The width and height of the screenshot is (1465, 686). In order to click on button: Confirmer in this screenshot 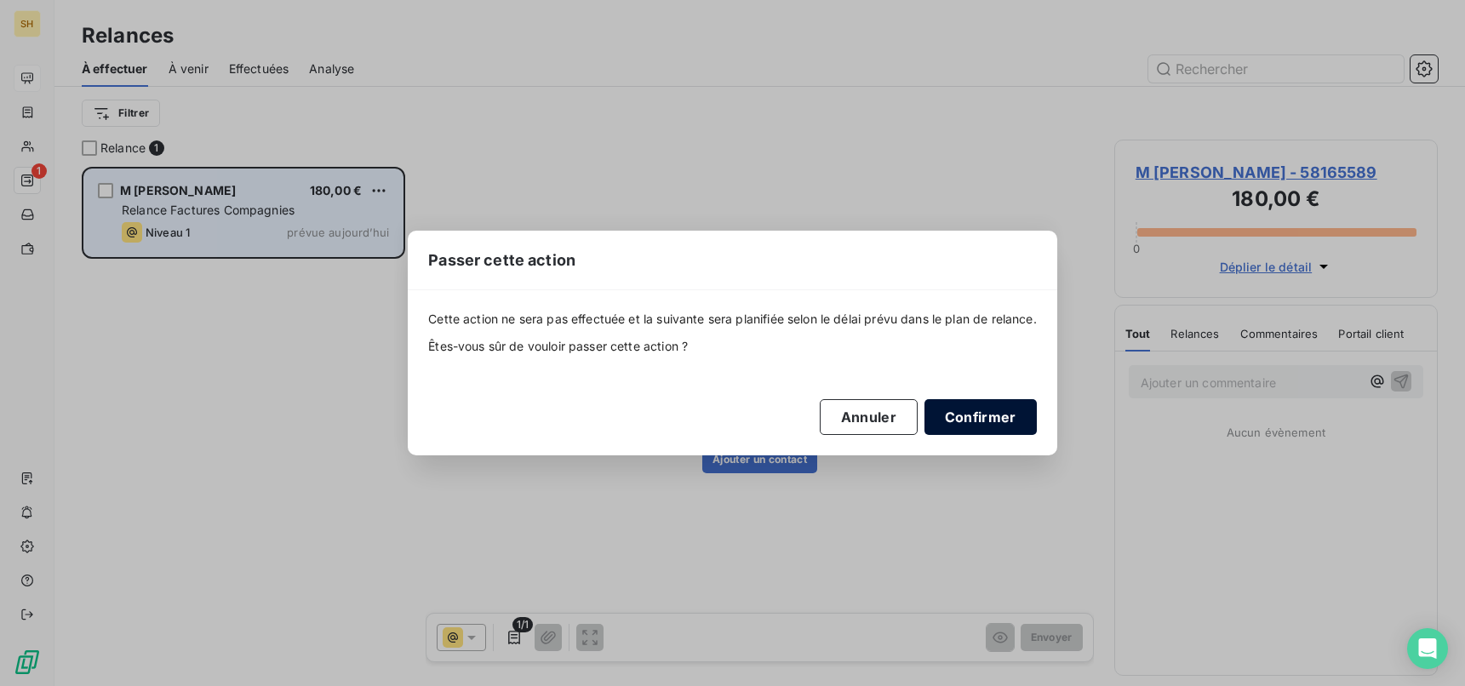, I will do `click(981, 417)`.